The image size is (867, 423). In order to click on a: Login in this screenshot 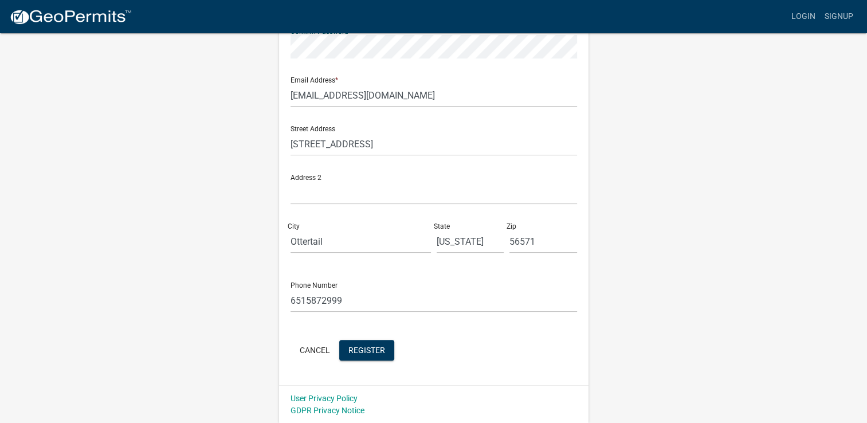, I will do `click(804, 17)`.